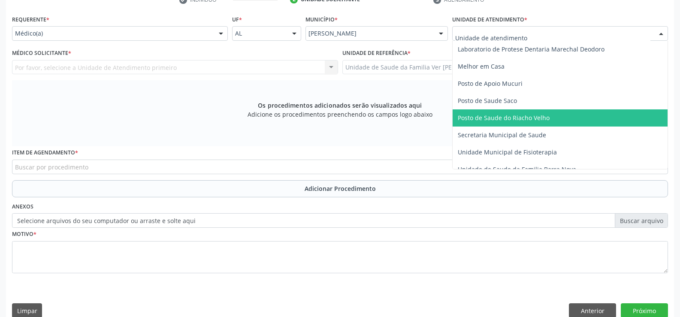 The height and width of the screenshot is (317, 680). Describe the element at coordinates (490, 19) in the screenshot. I see `label: Unidade de atendimento` at that location.